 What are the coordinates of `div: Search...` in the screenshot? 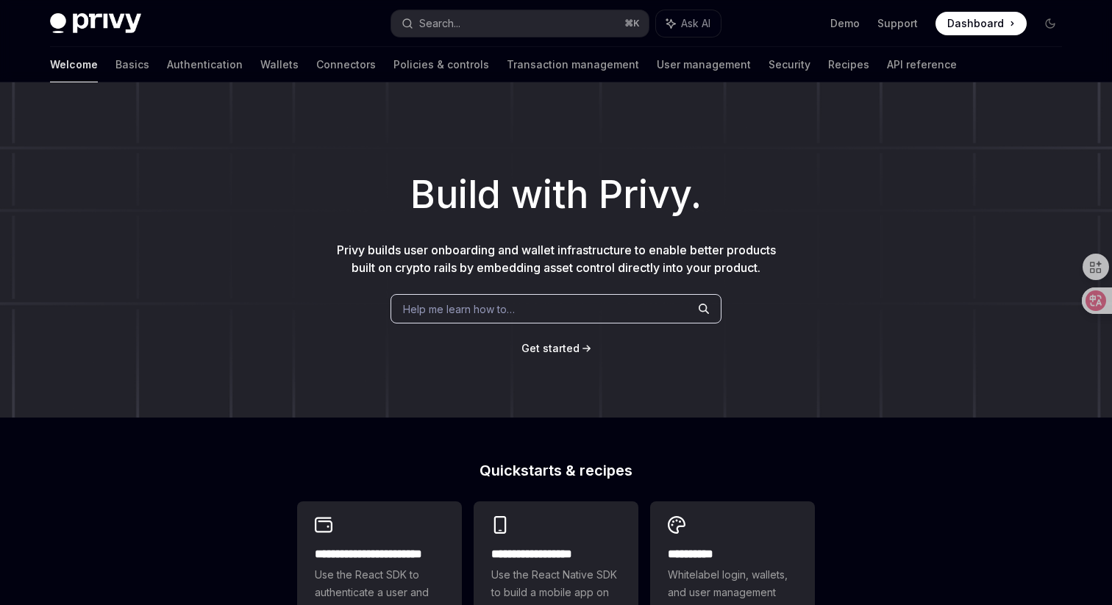 It's located at (440, 24).